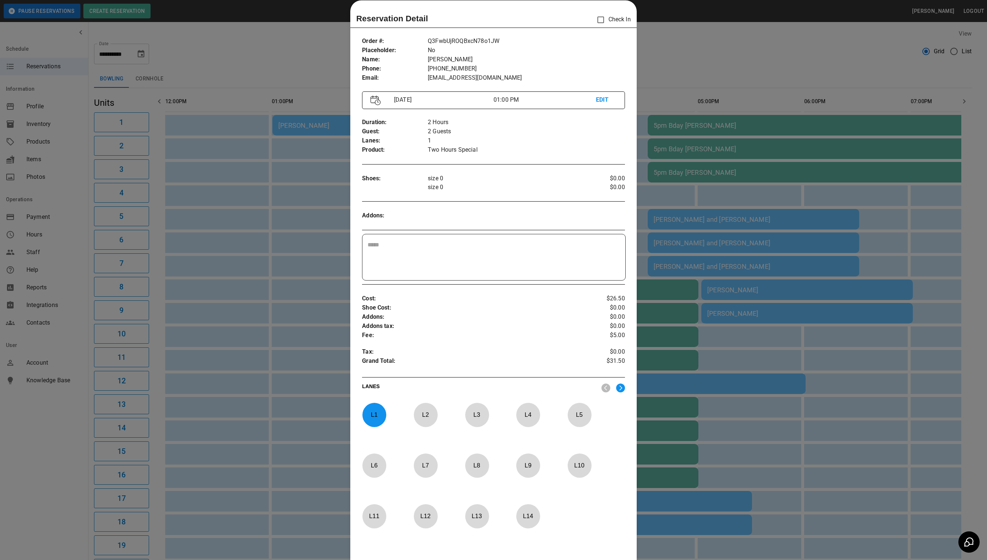 The width and height of the screenshot is (987, 560). I want to click on p: L 13, so click(477, 516).